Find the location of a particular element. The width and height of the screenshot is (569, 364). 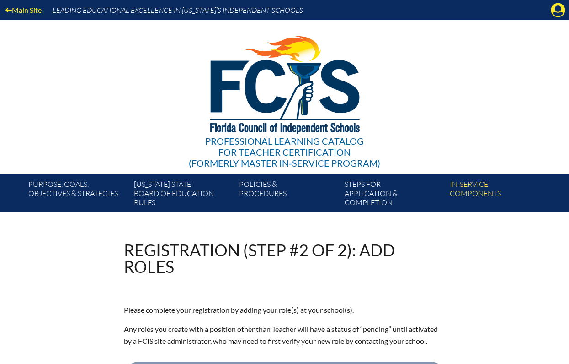

span: for Teacher Certification is located at coordinates (284, 152).